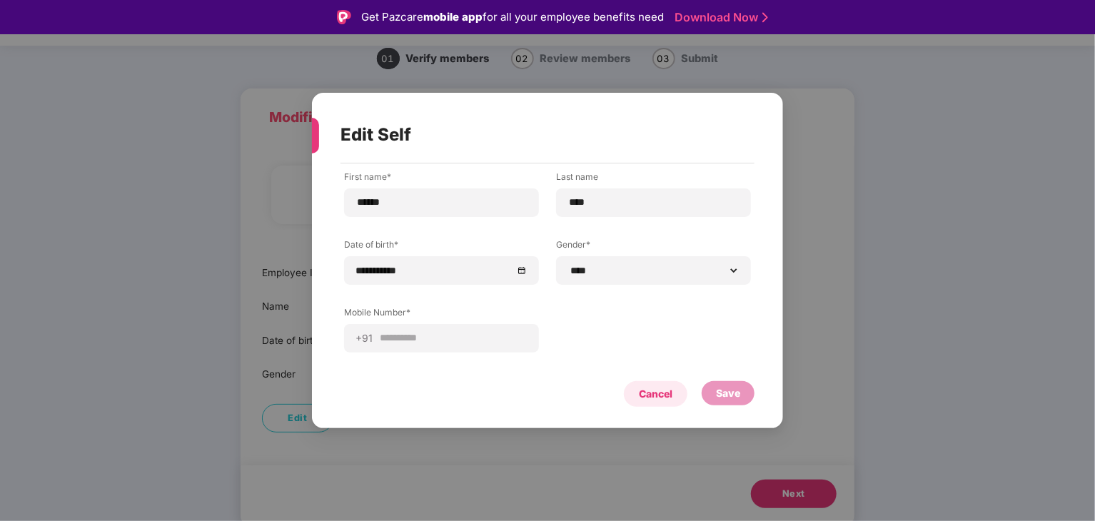  Describe the element at coordinates (656, 394) in the screenshot. I see `div: Cancel` at that location.